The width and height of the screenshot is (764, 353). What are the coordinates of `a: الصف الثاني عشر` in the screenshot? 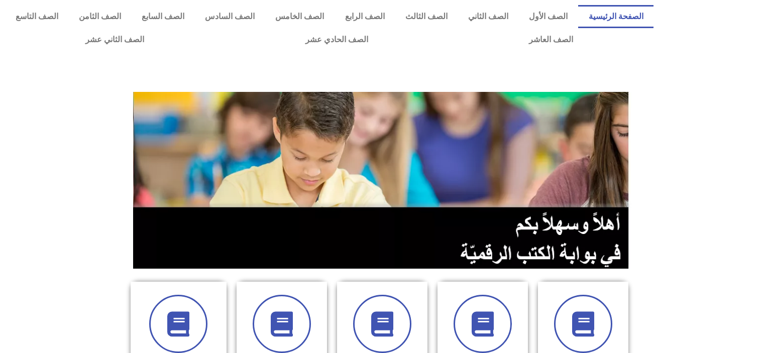 It's located at (115, 40).